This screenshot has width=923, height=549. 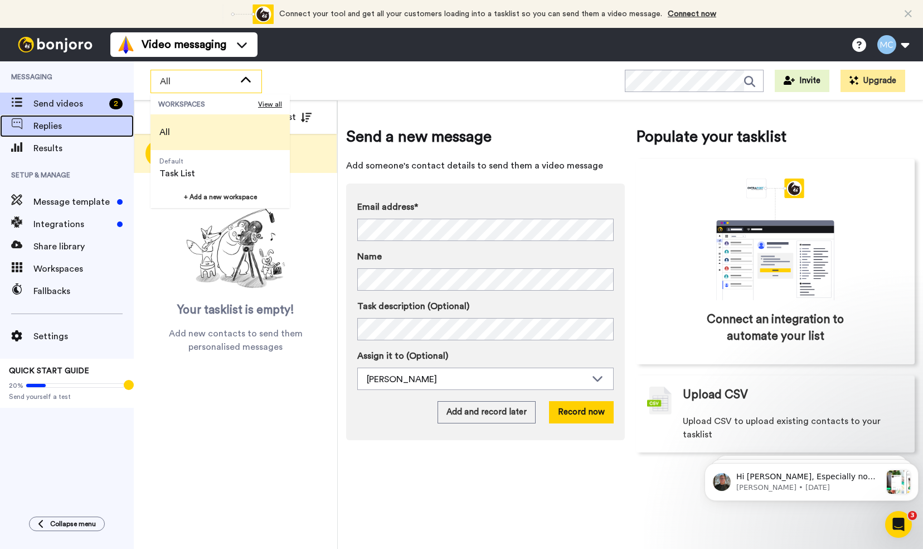 What do you see at coordinates (220, 197) in the screenshot?
I see `button: + Add a new workspace` at bounding box center [220, 197].